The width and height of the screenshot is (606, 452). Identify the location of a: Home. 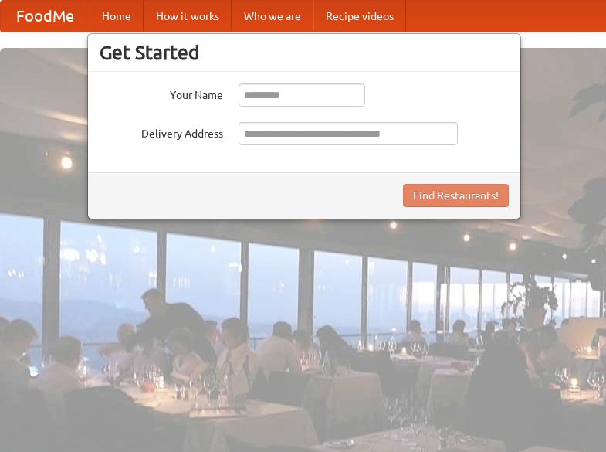
(117, 16).